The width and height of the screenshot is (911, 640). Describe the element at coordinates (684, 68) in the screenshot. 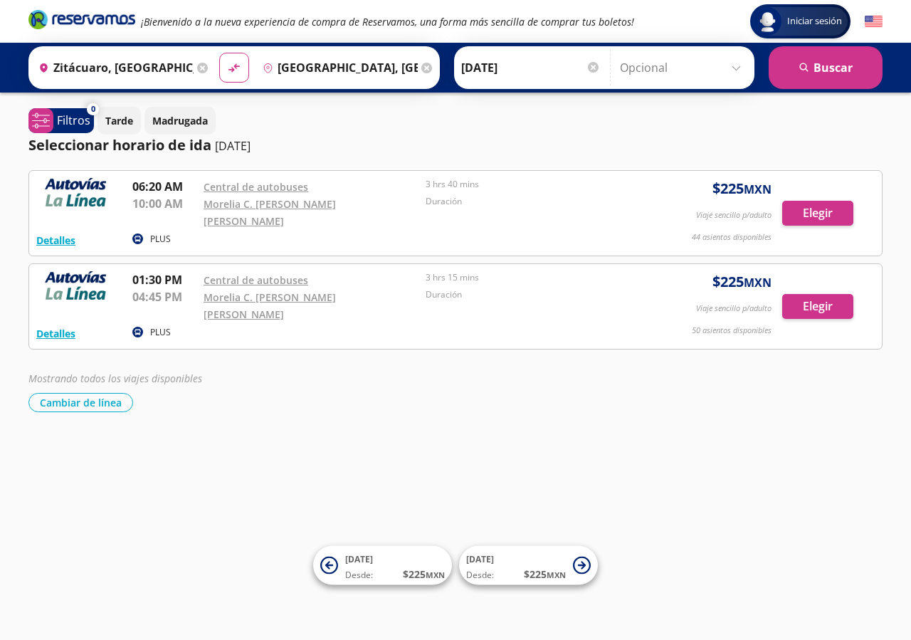

I see `input: Opcional` at that location.